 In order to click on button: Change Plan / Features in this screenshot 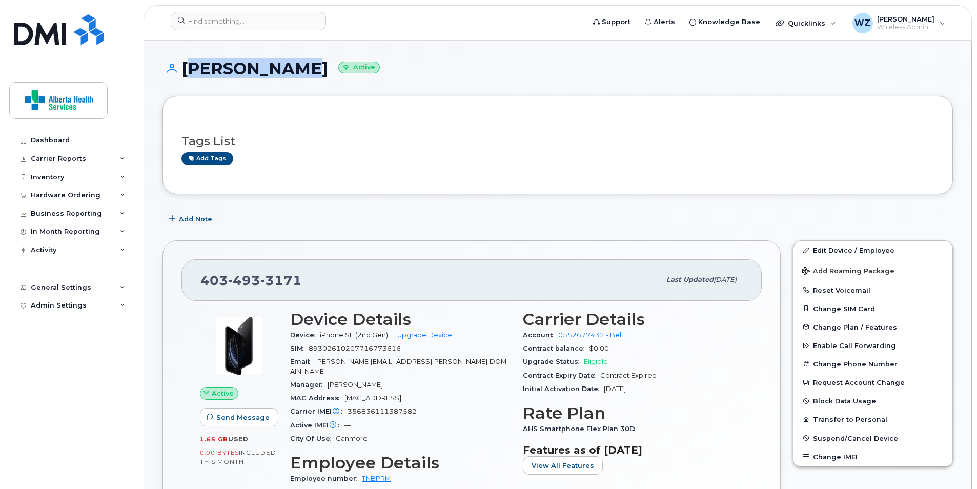, I will do `click(873, 327)`.